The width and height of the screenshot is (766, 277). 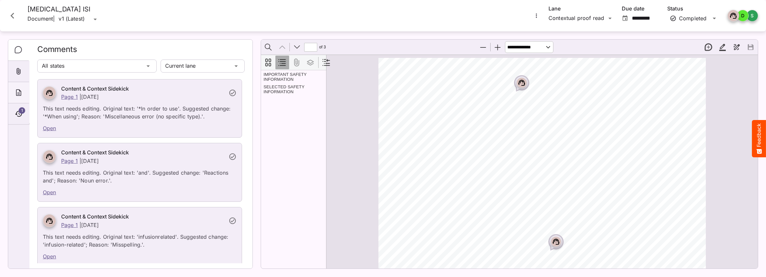 I want to click on button: Zoom Out, so click(x=483, y=47).